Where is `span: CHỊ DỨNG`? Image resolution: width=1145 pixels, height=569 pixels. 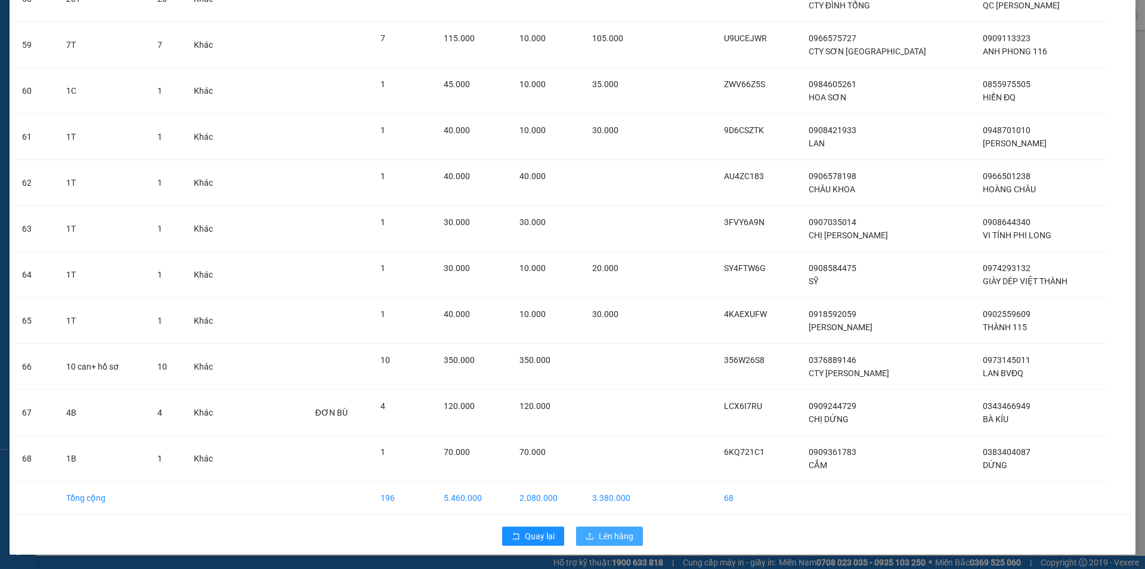 span: CHỊ DỨNG is located at coordinates (829, 419).